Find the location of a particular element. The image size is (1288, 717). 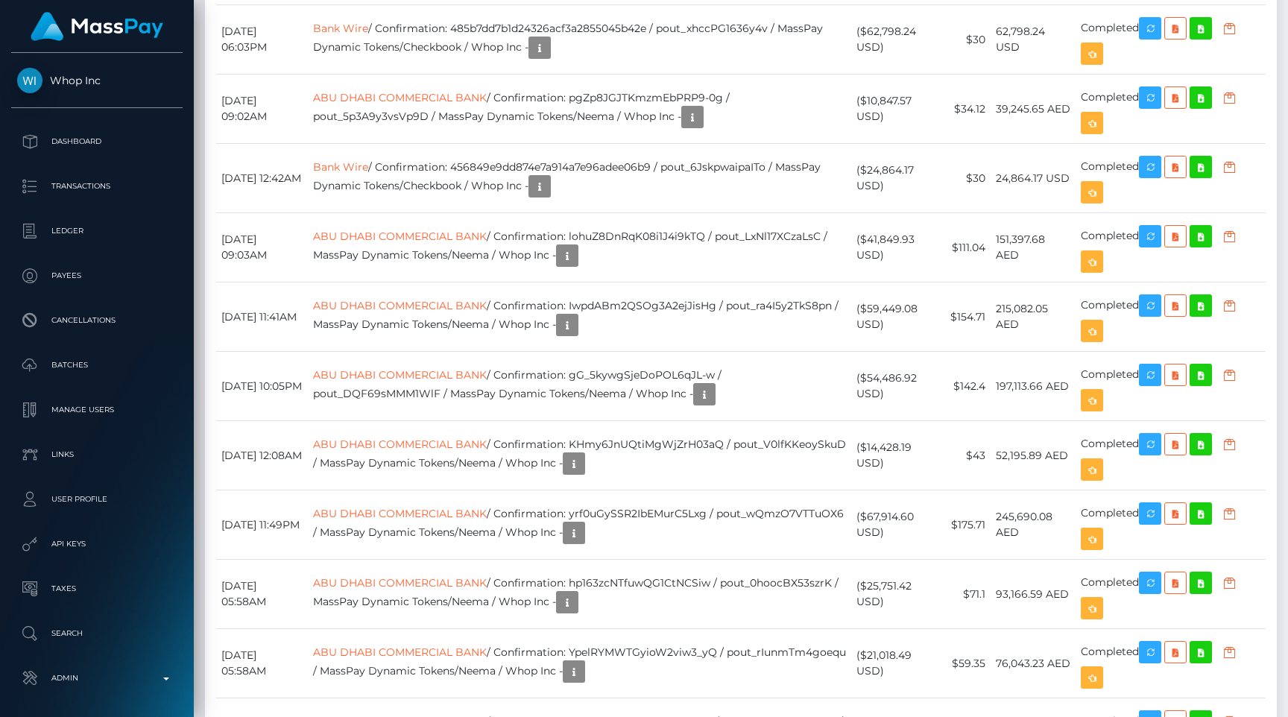

a: Cancellations is located at coordinates (97, 321).